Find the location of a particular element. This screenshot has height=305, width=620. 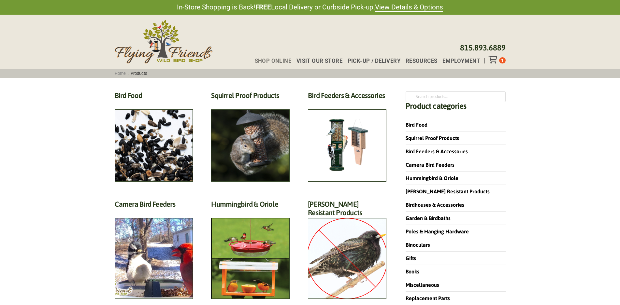

a: Poles & Hanging Hardware is located at coordinates (437, 232).